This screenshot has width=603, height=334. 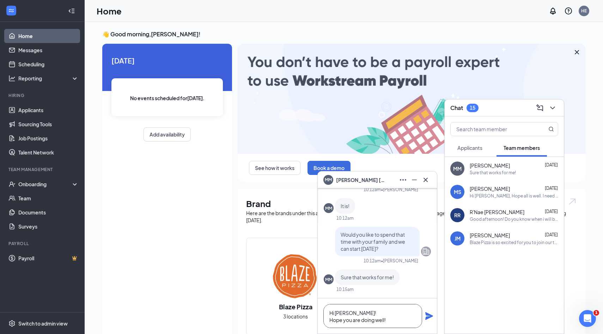 What do you see at coordinates (48, 64) in the screenshot?
I see `a: Scheduling` at bounding box center [48, 64].